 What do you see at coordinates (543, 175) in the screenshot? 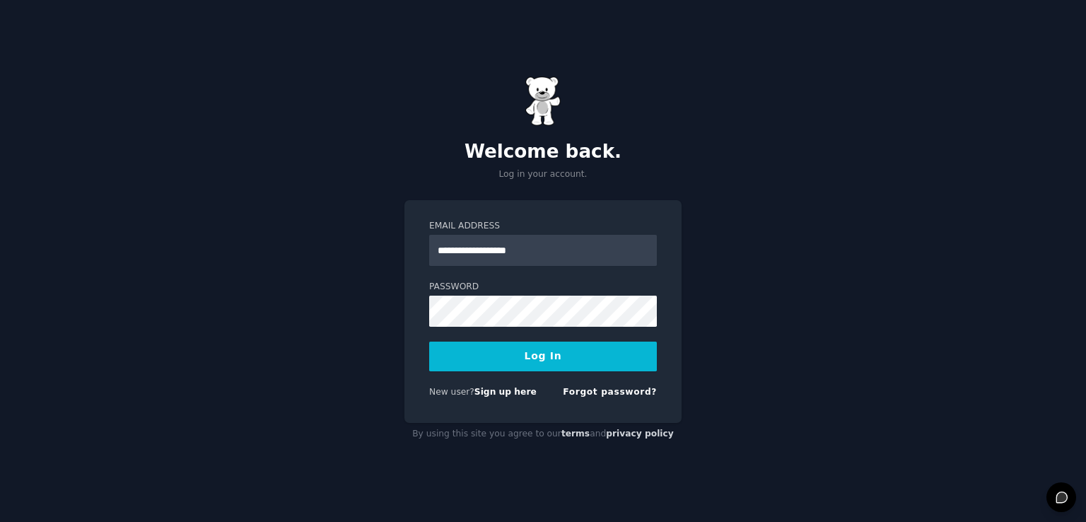
I see `p: Log in your account.` at bounding box center [543, 175].